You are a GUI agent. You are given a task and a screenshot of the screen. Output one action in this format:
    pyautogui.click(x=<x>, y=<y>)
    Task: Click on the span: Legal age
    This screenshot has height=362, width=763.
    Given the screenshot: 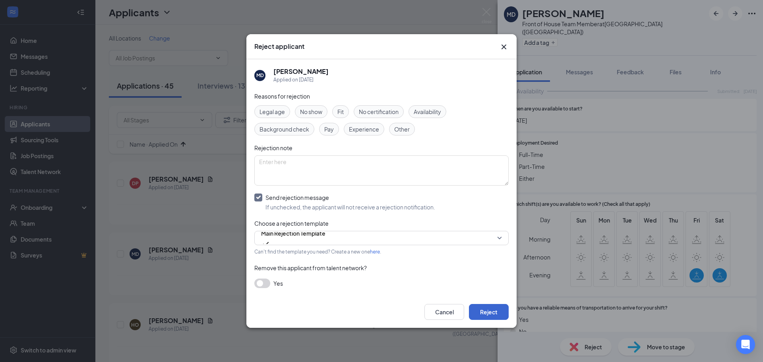 What is the action you would take?
    pyautogui.click(x=272, y=112)
    